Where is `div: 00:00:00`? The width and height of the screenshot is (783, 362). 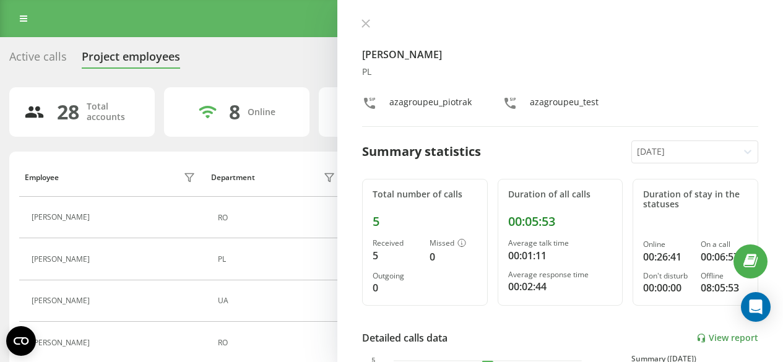 div: 00:00:00 is located at coordinates (666, 288).